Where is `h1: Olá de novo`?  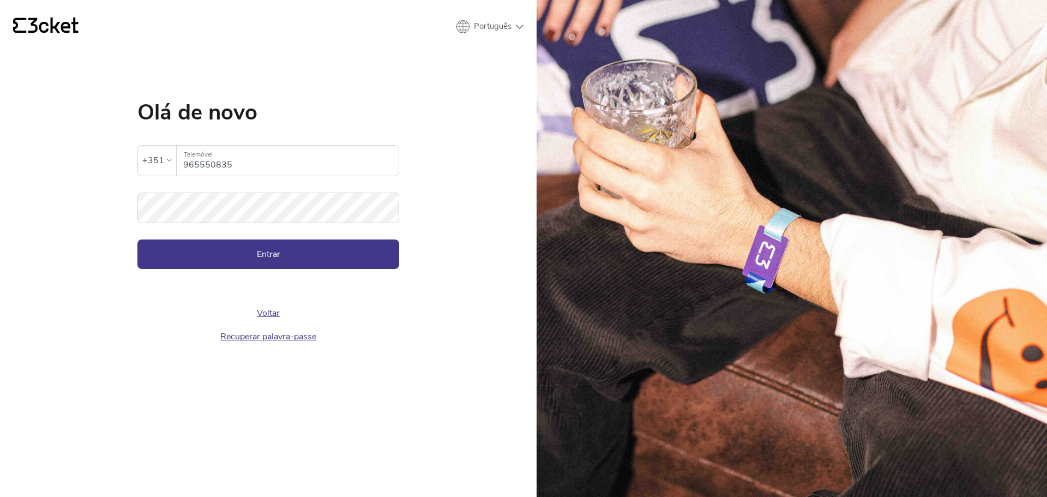 h1: Olá de novo is located at coordinates (268, 112).